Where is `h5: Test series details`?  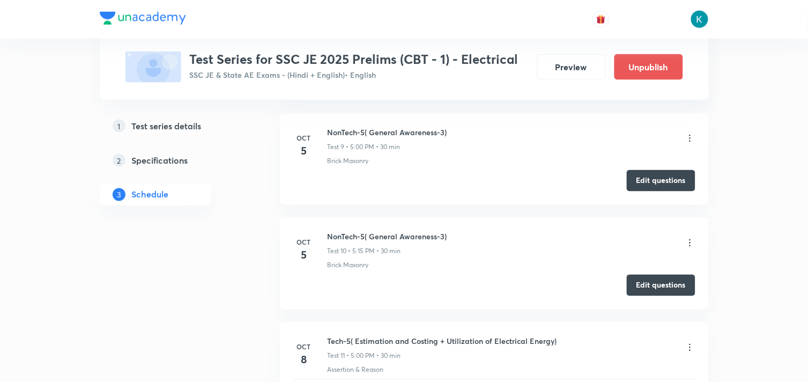 h5: Test series details is located at coordinates (167, 126).